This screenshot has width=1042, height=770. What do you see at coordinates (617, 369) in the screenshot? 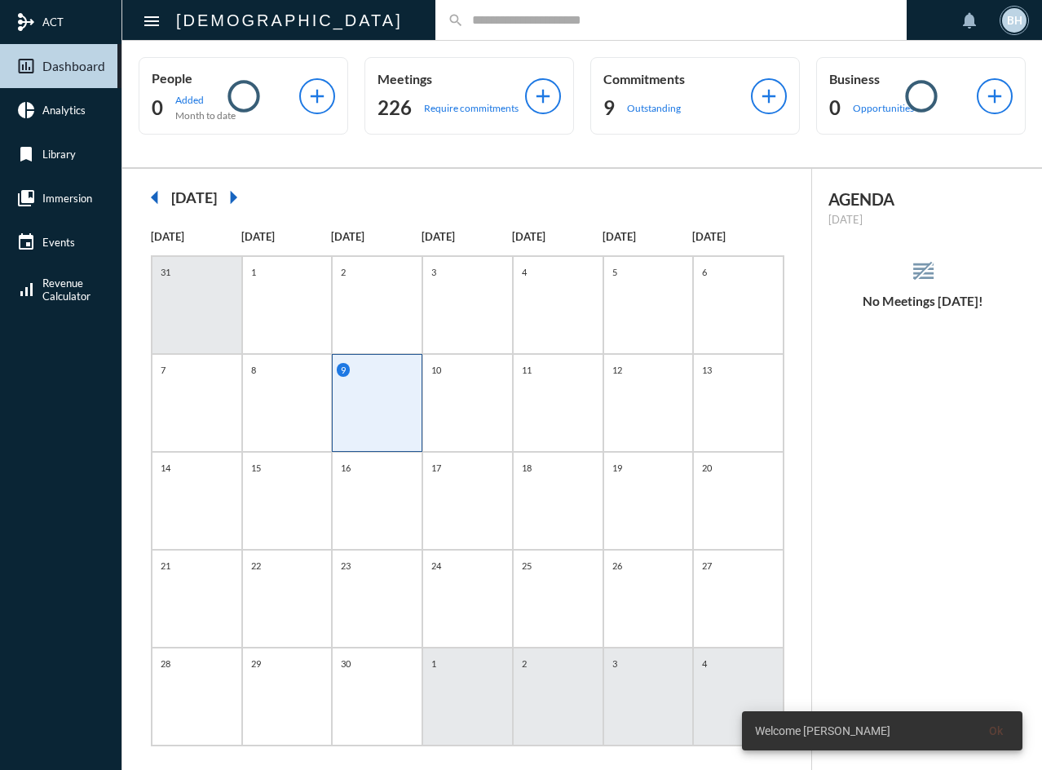
I see `p: 12` at bounding box center [617, 369].